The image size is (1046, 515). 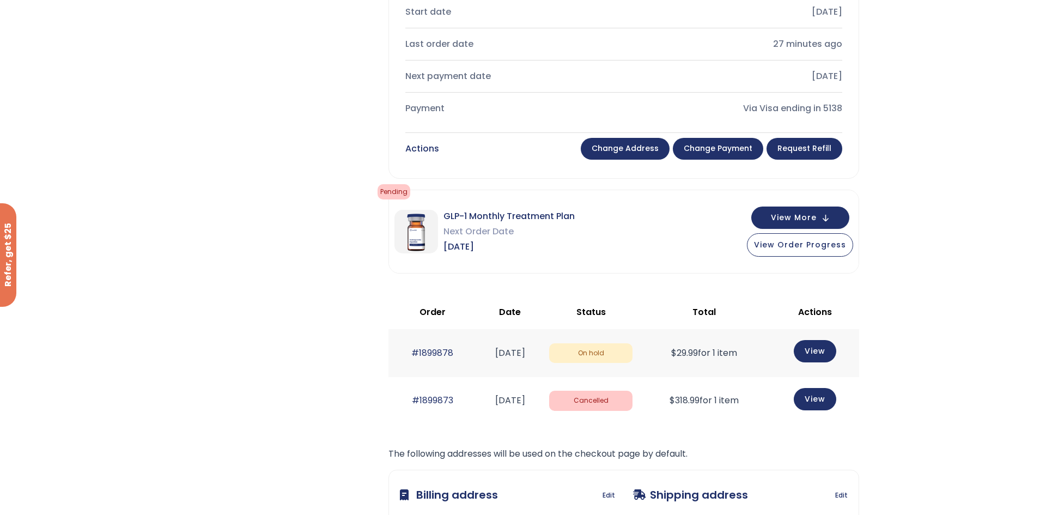 I want to click on a: Change address, so click(x=625, y=149).